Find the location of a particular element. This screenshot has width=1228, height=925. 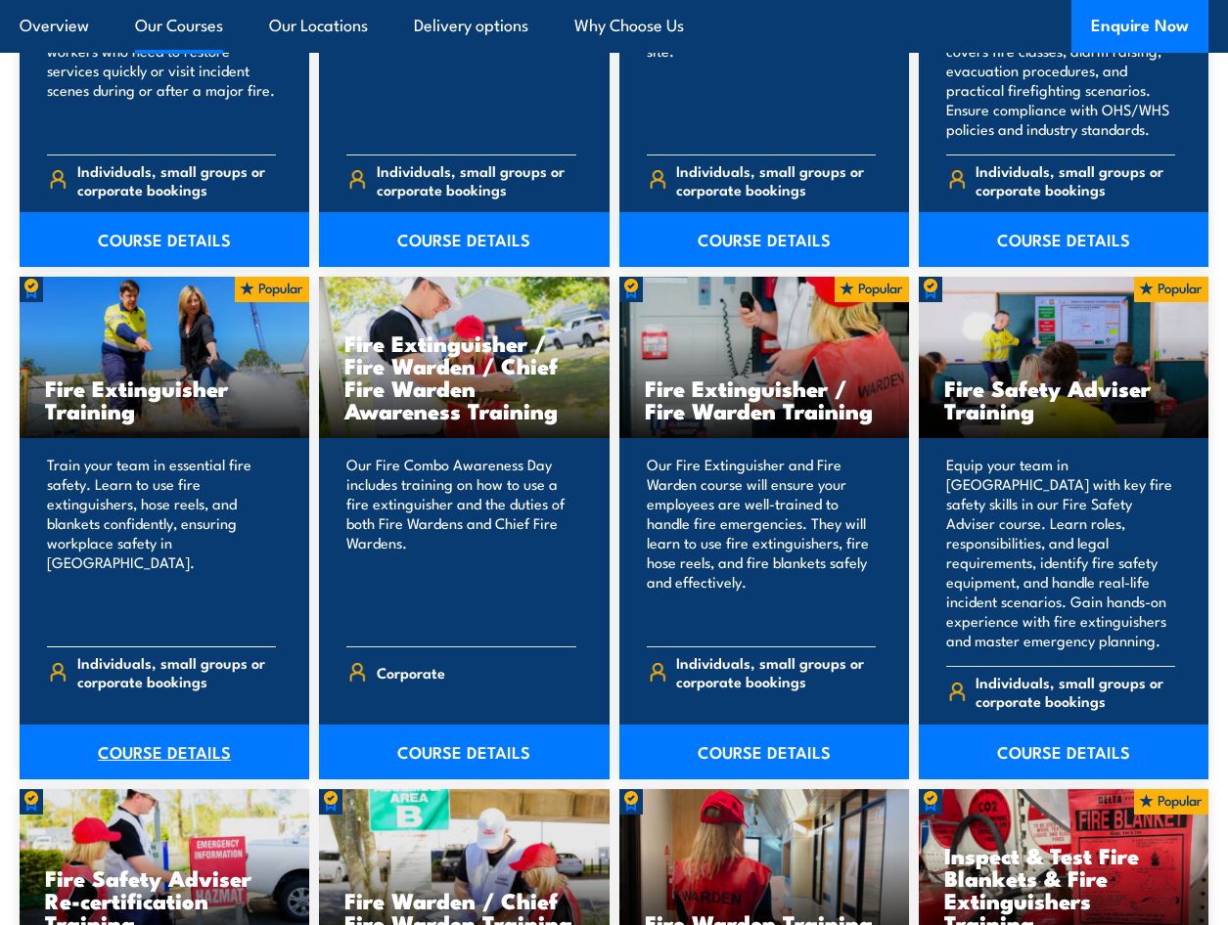

h3: Fire Safety Adviser Training is located at coordinates (1063, 399).